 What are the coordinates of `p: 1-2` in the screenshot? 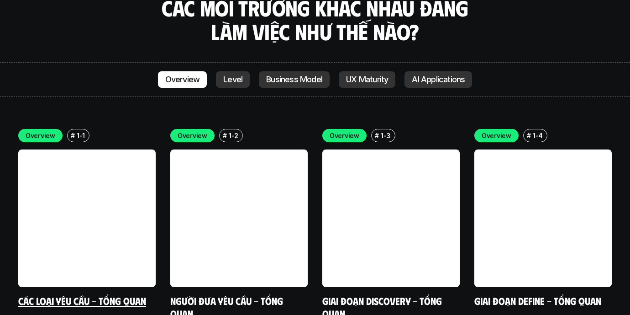 It's located at (233, 135).